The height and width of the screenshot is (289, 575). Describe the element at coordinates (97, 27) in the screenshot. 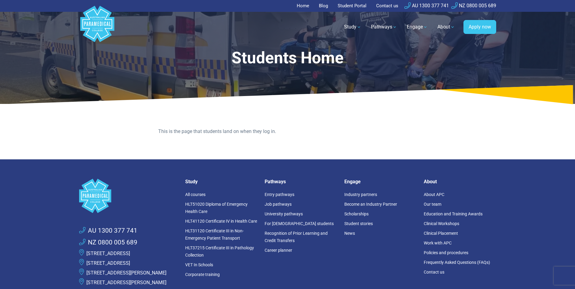

I see `a: Australian Paramedical College` at that location.